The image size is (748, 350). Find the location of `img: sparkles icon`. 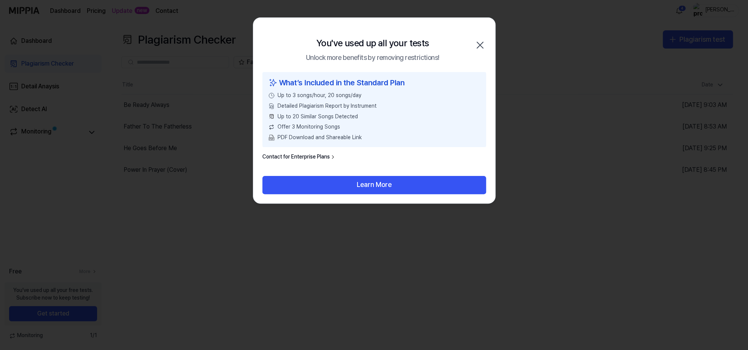

img: sparkles icon is located at coordinates (273, 83).